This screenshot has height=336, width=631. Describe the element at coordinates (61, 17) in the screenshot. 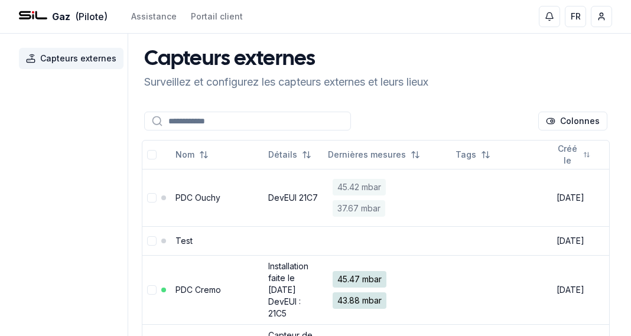

I see `span: Gaz` at that location.